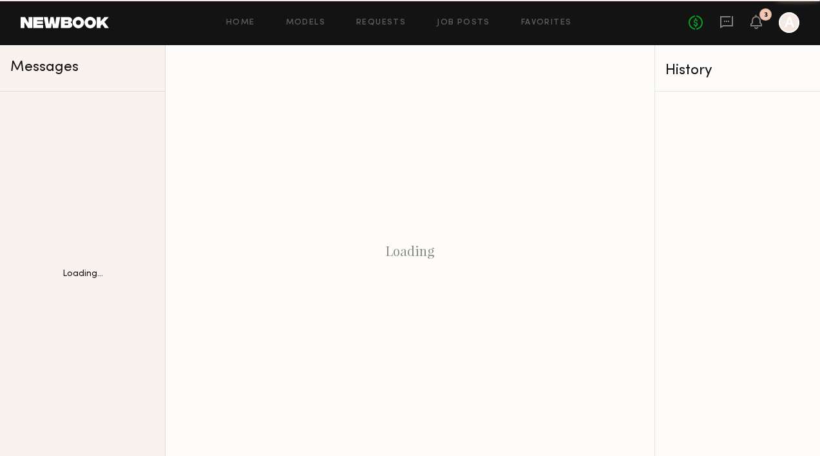 Image resolution: width=820 pixels, height=456 pixels. I want to click on a: Models, so click(305, 23).